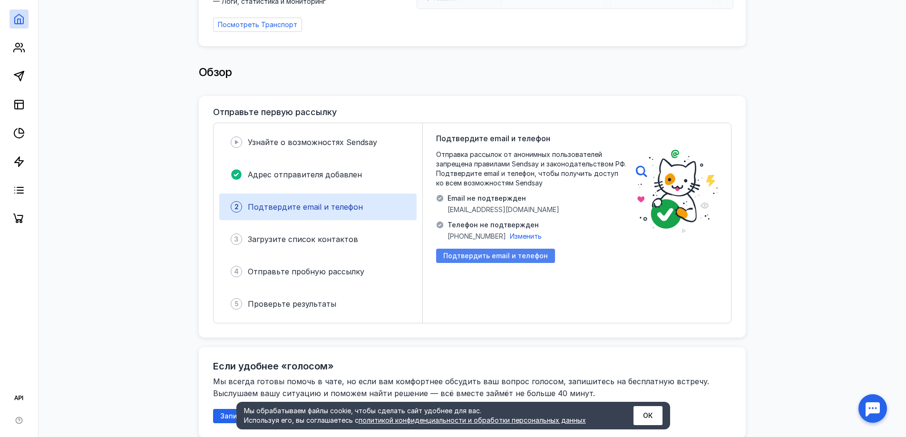  I want to click on span: Подтвердить email и телефон, so click(496, 256).